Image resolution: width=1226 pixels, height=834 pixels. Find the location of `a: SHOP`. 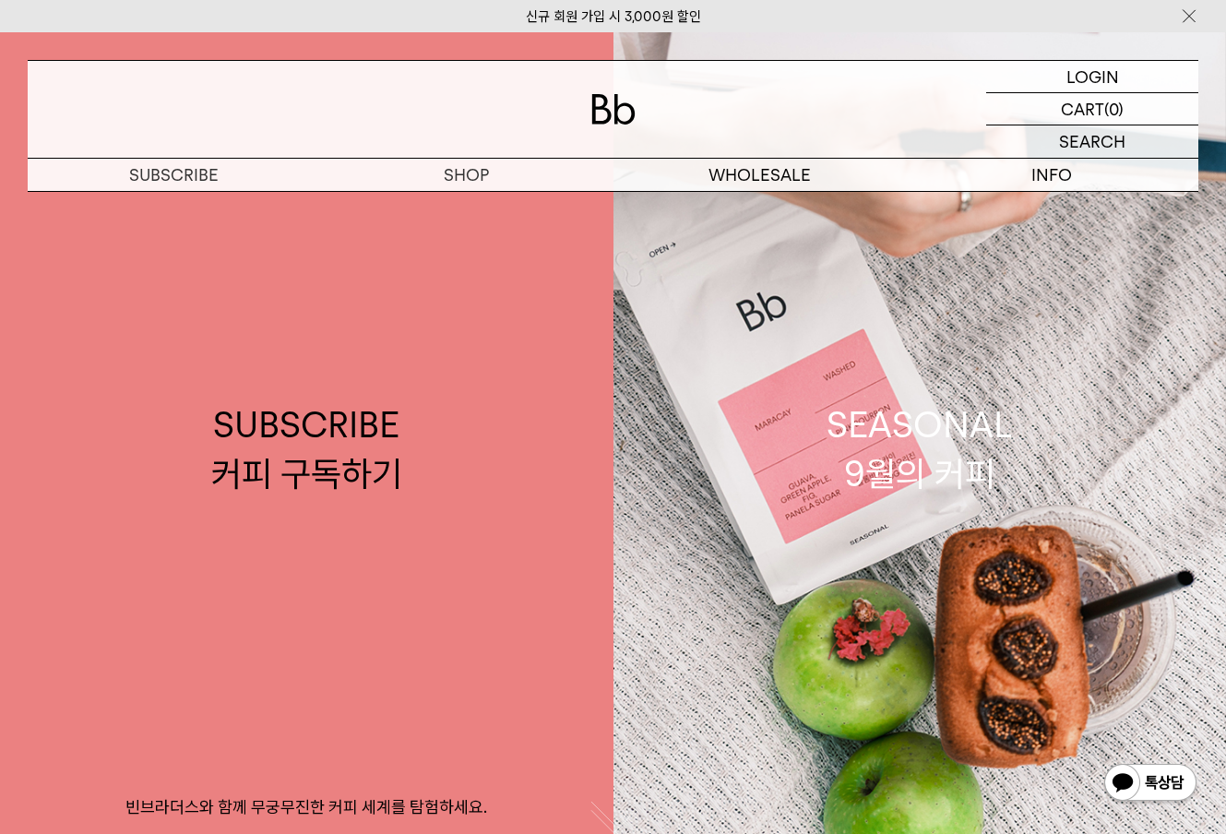

a: SHOP is located at coordinates (466, 174).